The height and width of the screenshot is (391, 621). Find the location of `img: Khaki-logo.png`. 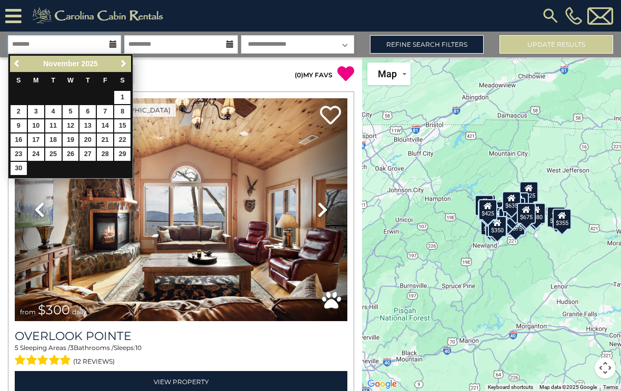

img: Khaki-logo.png is located at coordinates (99, 16).